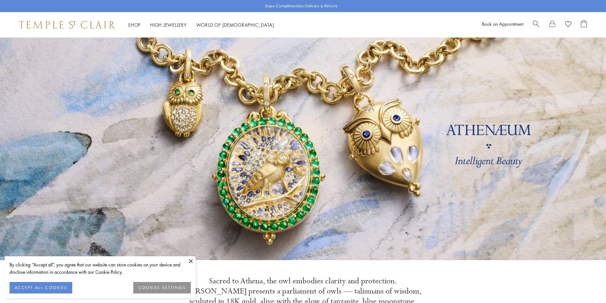 The width and height of the screenshot is (606, 303). I want to click on a: High JewelleryHigh Jewellery, so click(168, 25).